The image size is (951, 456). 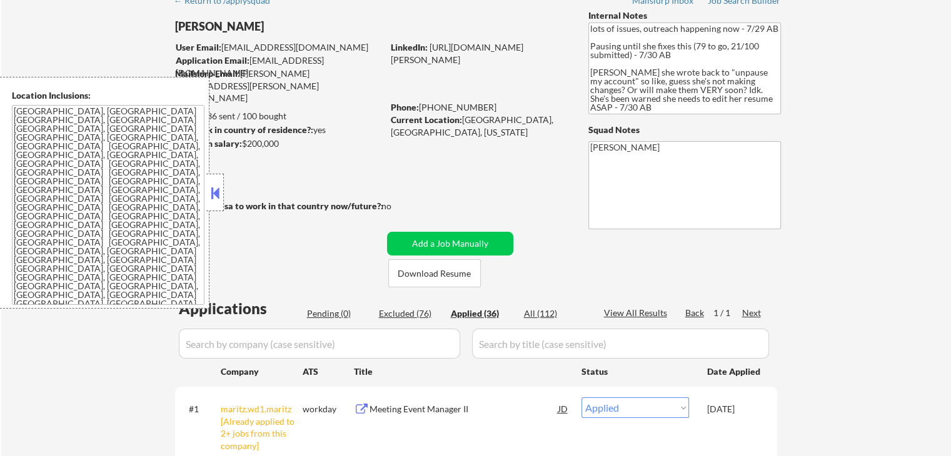 I want to click on button: Add a Job Manually, so click(x=450, y=244).